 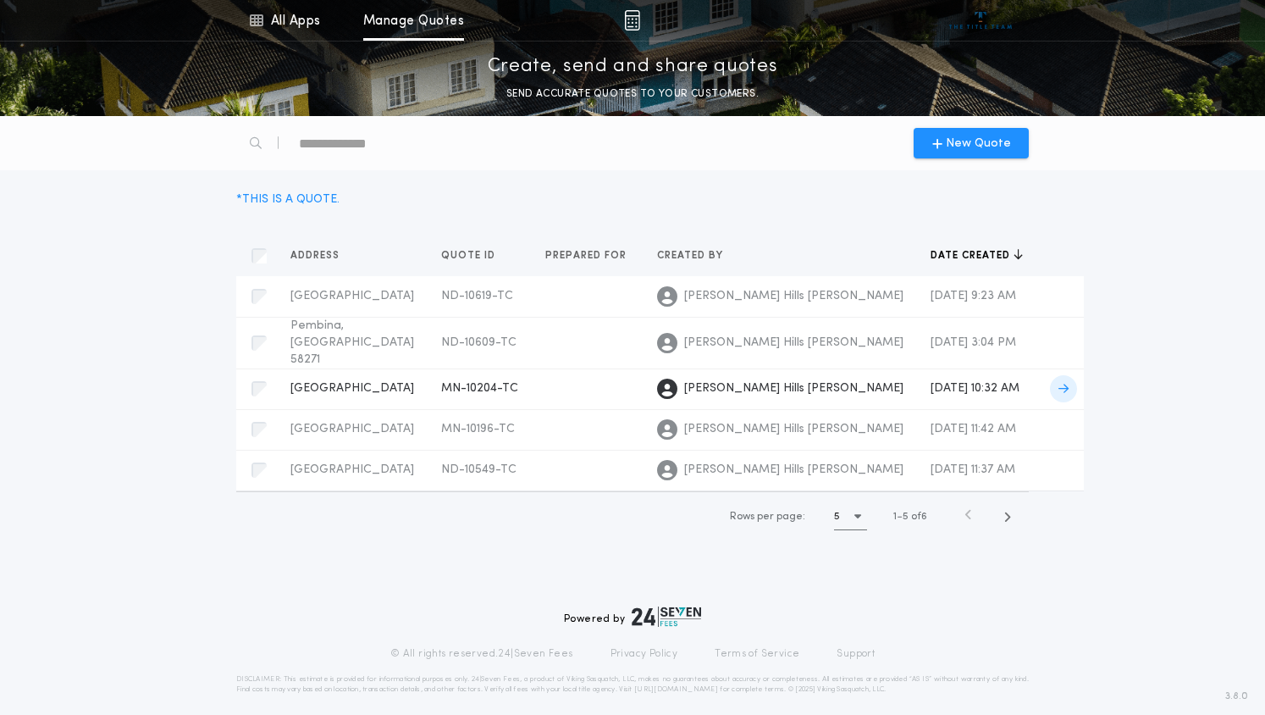 I want to click on span: MN-10204-TC, so click(x=479, y=388).